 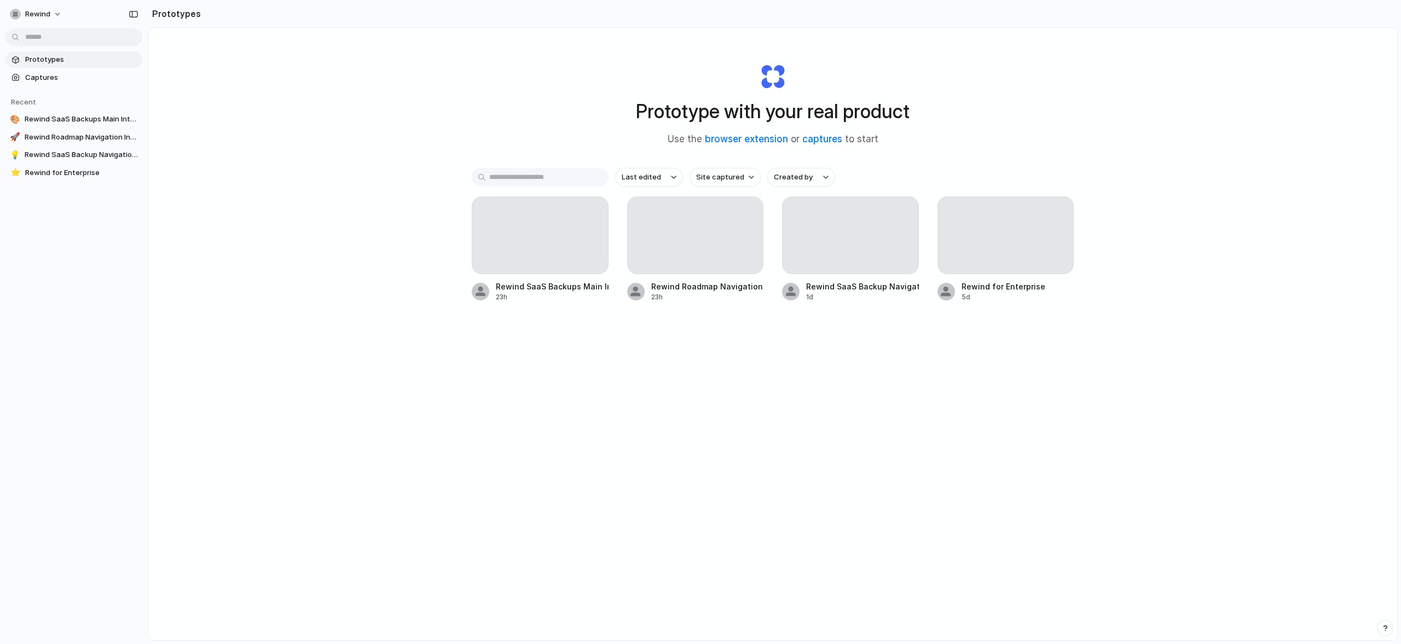 I want to click on div: Rewind SaaS Backup Navigation Button, so click(x=862, y=286).